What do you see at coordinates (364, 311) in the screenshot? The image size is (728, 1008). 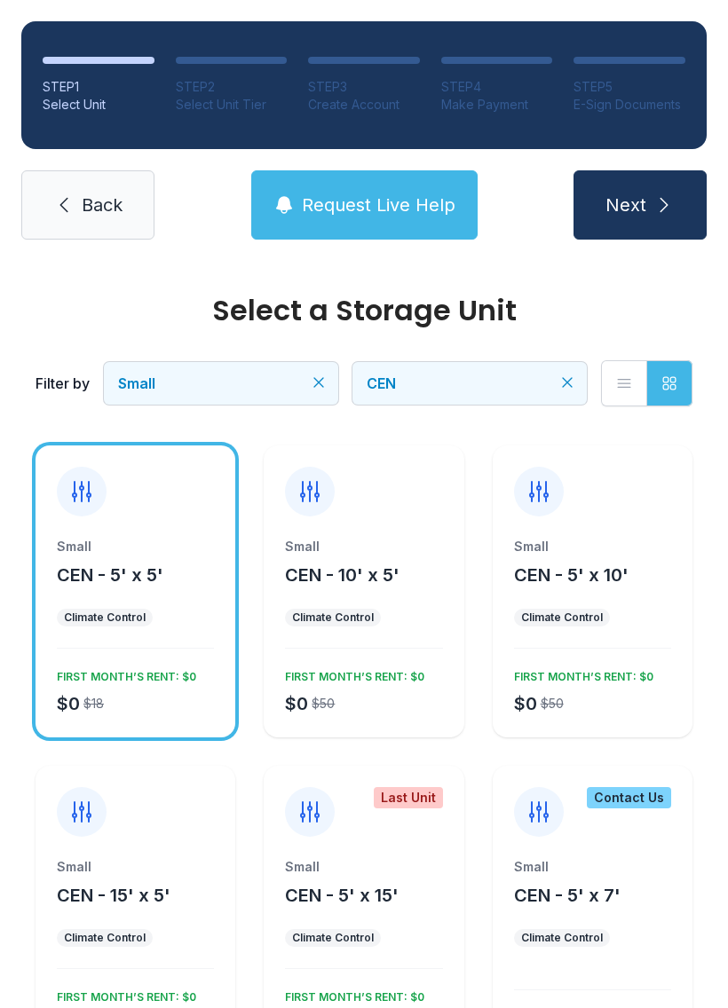 I see `div: Select a Storage Unit` at bounding box center [364, 311].